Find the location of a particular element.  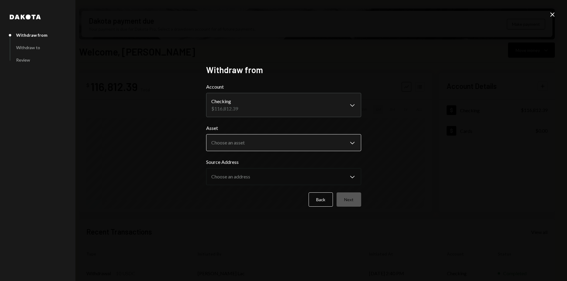

div: Withdraw from is located at coordinates (32, 35).